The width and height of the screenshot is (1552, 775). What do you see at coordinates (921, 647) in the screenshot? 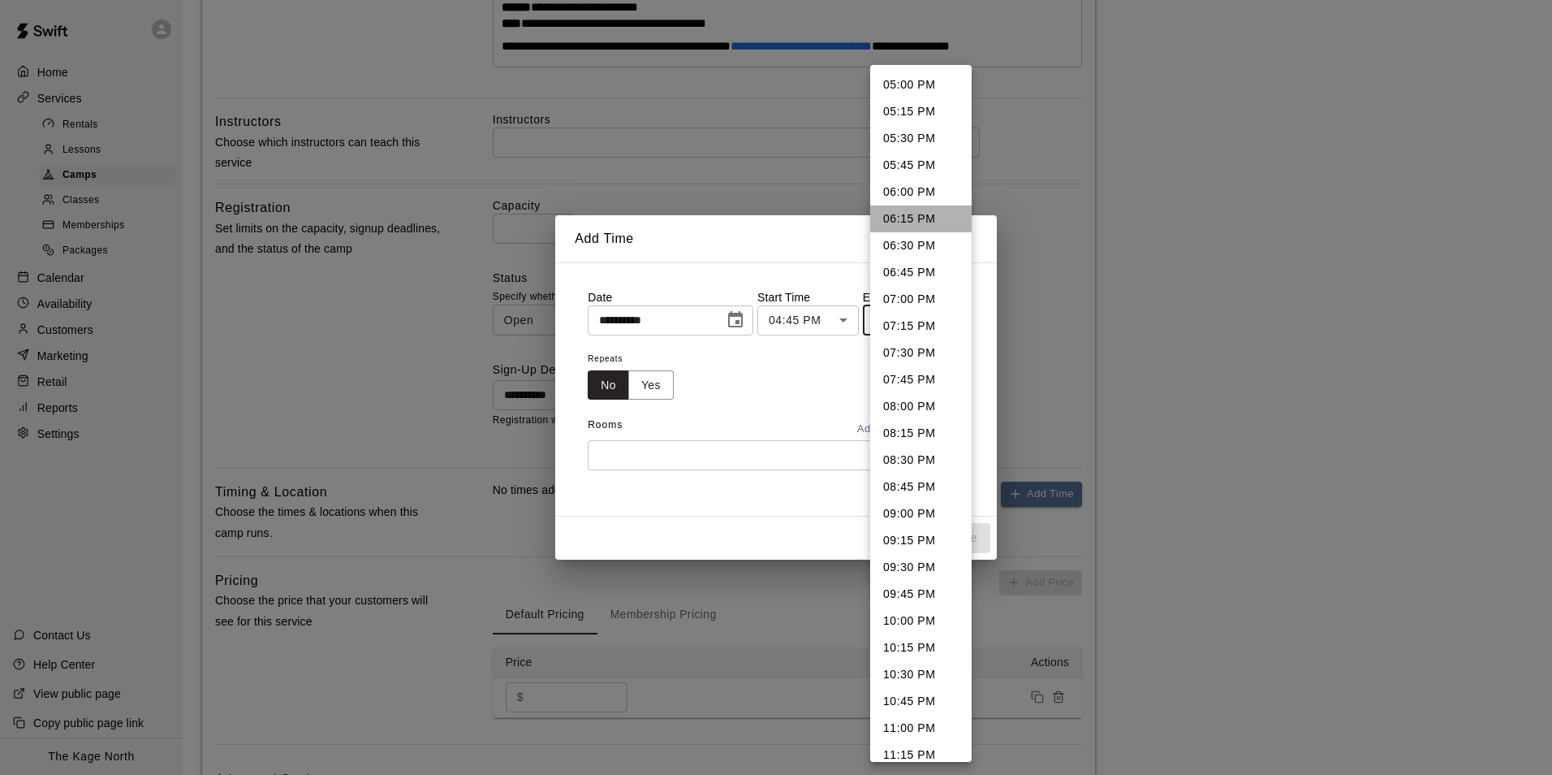
I see `li: 10:15 PM` at bounding box center [921, 647].